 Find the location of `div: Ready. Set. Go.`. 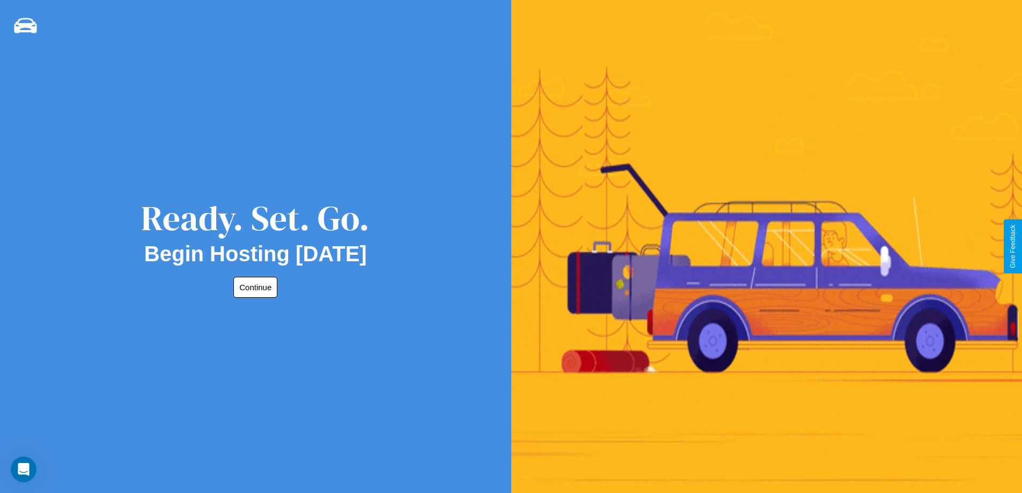

div: Ready. Set. Go. is located at coordinates (255, 218).